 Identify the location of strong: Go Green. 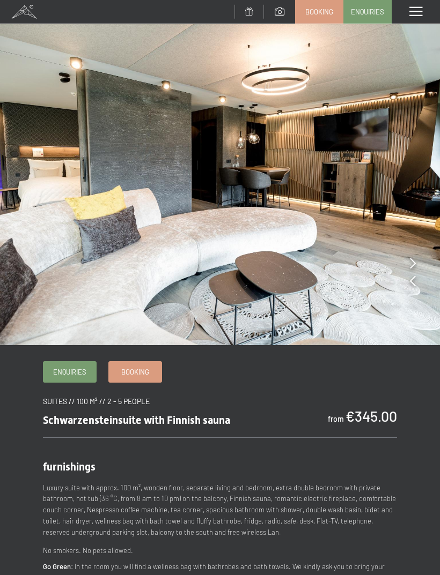
(57, 567).